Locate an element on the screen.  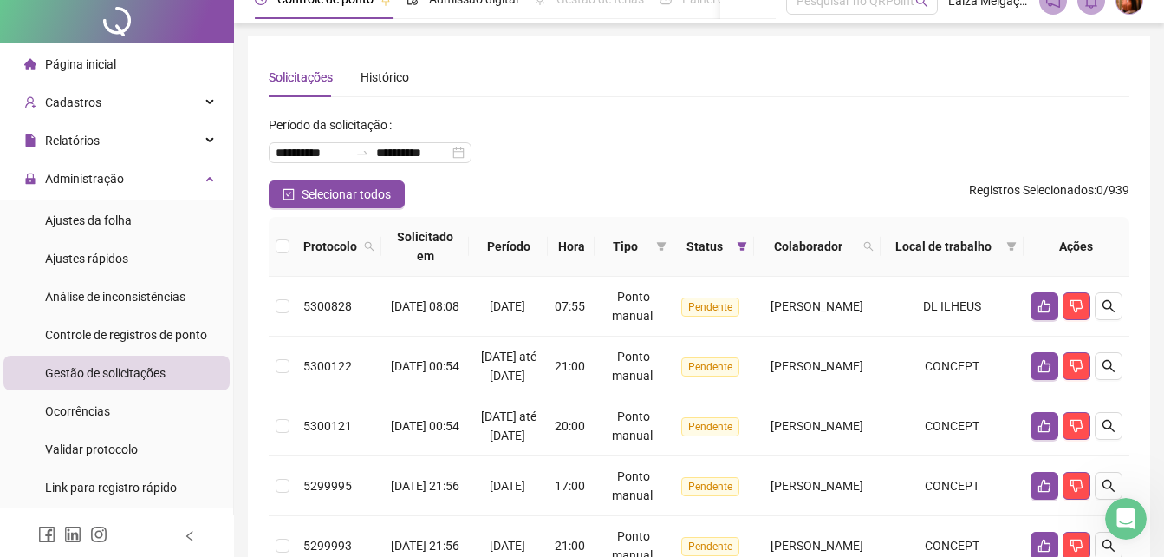
span: 5300121 is located at coordinates (328, 426).